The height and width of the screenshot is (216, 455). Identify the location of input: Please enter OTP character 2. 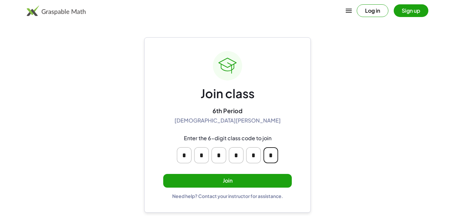
(202, 155).